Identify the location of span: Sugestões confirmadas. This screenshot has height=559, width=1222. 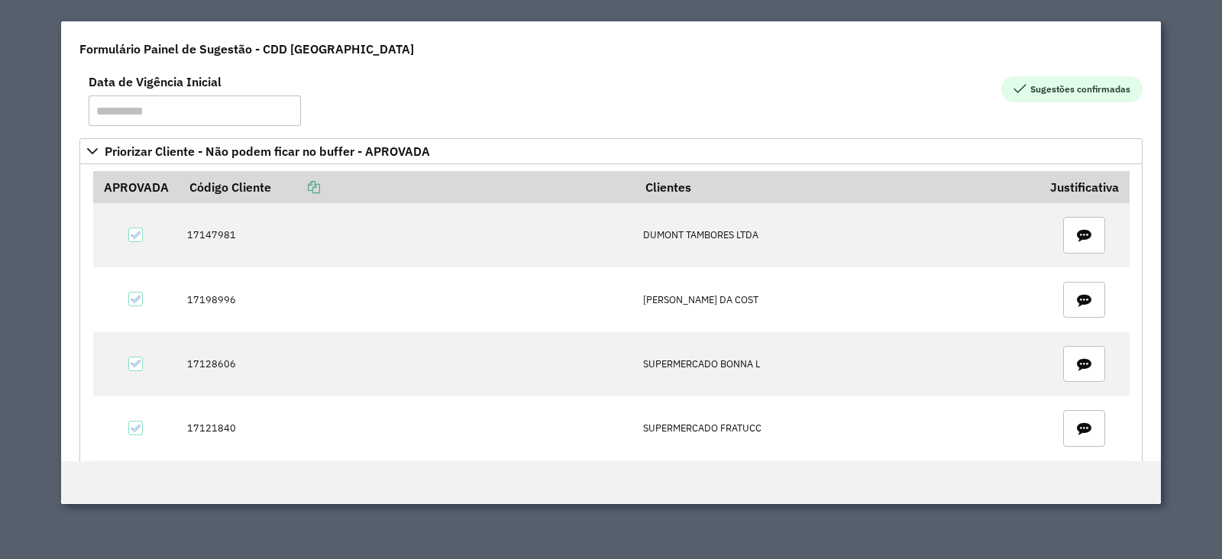
(1072, 89).